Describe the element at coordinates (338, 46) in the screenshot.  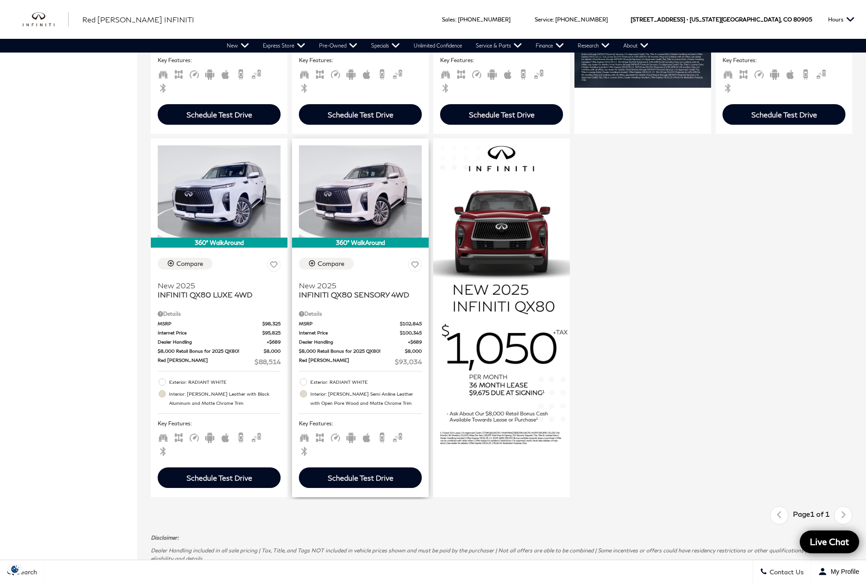
I see `a: Pre-Owned` at that location.